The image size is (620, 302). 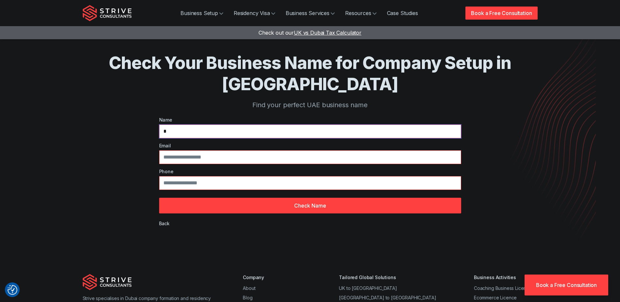 What do you see at coordinates (495, 297) in the screenshot?
I see `a: Ecommerce Licence` at bounding box center [495, 297].